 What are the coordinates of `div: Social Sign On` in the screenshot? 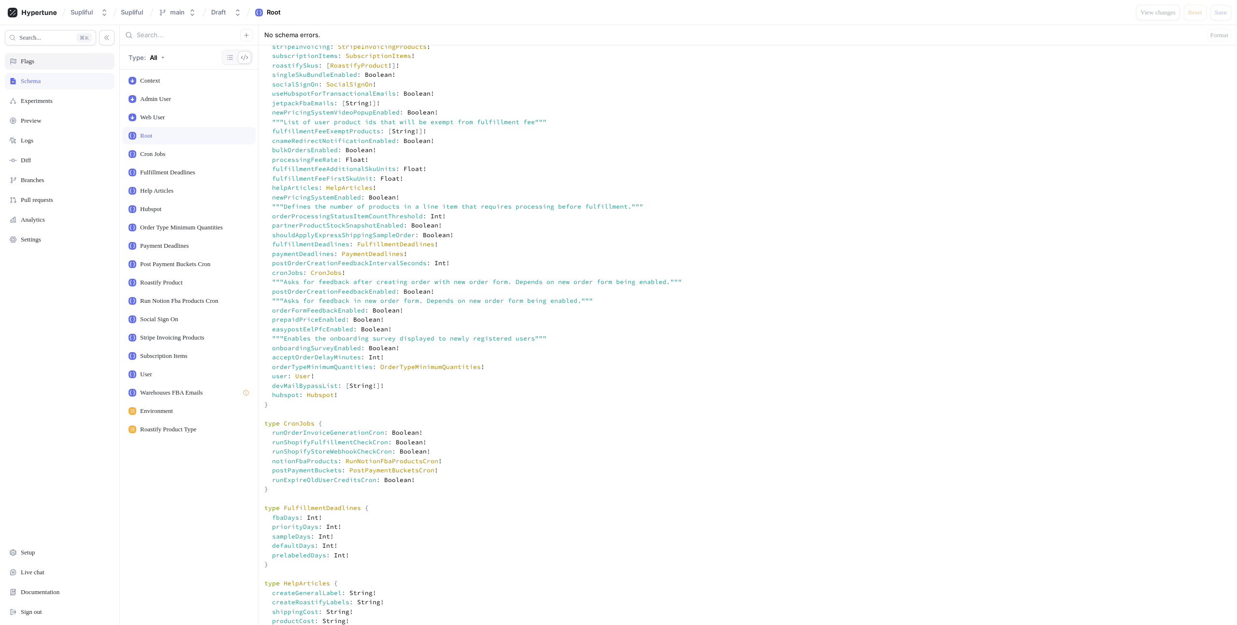 It's located at (159, 319).